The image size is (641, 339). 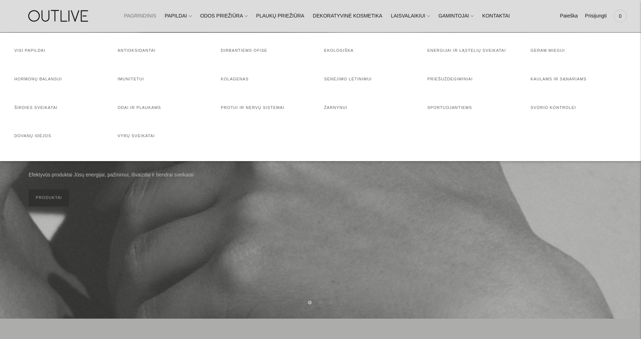 What do you see at coordinates (224, 16) in the screenshot?
I see `a: ODOS PRIEŽIŪRA` at bounding box center [224, 16].